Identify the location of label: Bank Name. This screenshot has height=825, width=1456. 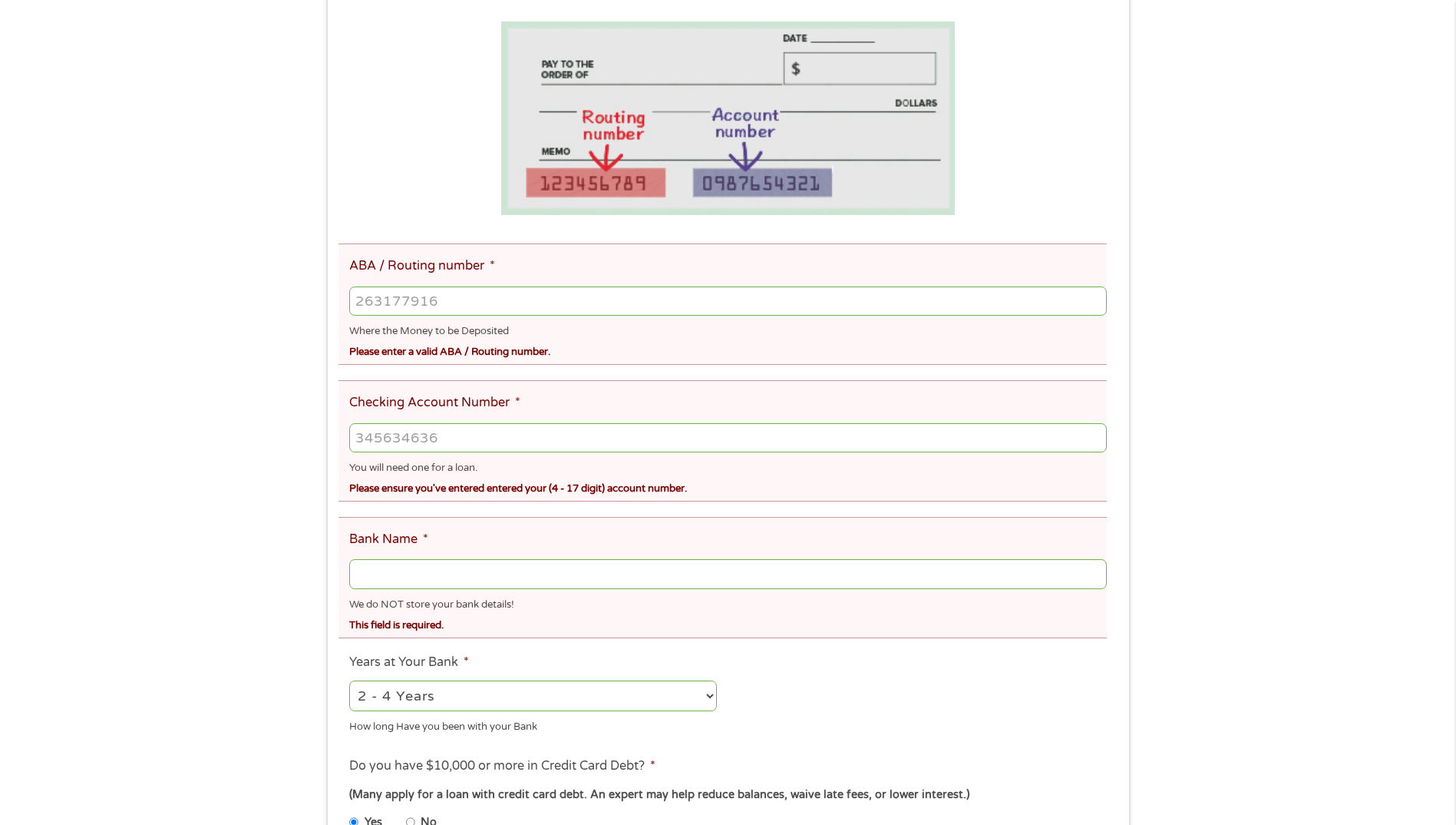
(389, 539).